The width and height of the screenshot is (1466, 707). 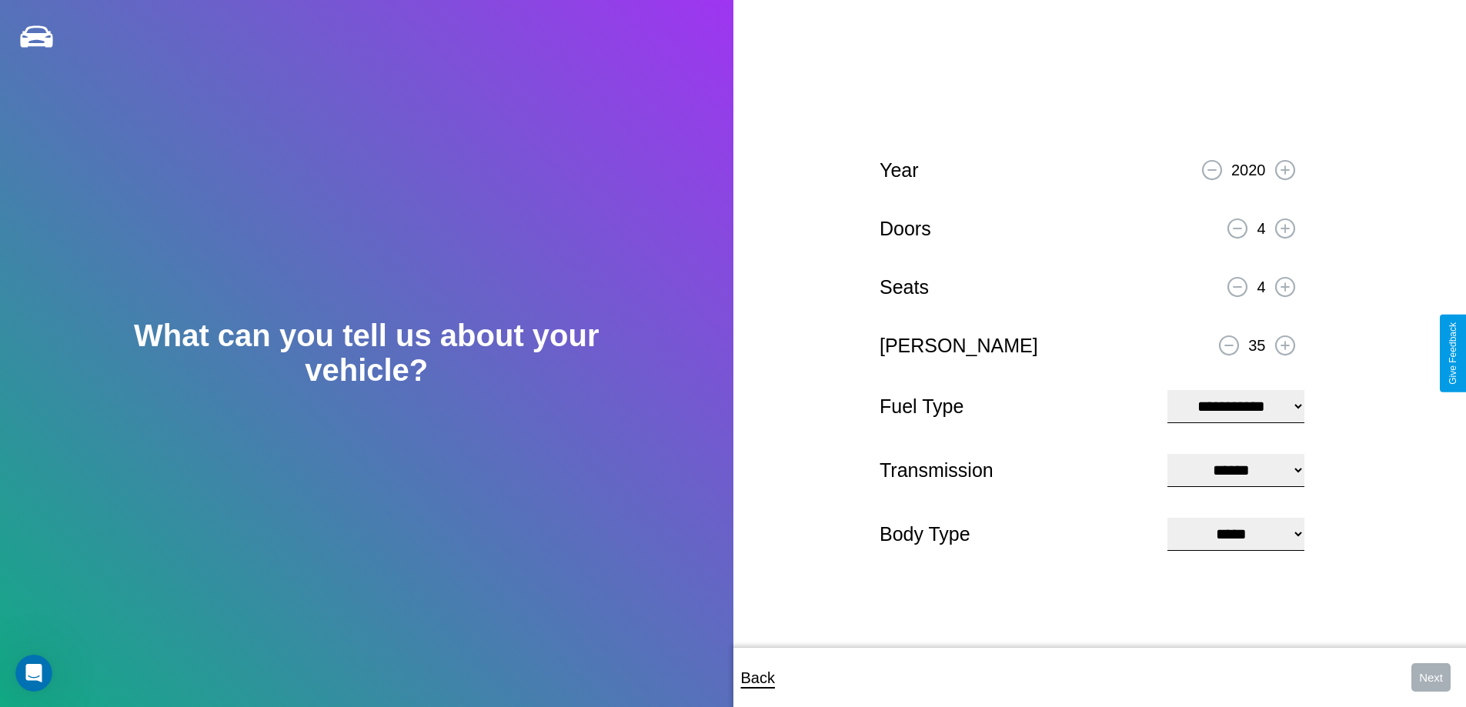 I want to click on p: Seats, so click(x=904, y=287).